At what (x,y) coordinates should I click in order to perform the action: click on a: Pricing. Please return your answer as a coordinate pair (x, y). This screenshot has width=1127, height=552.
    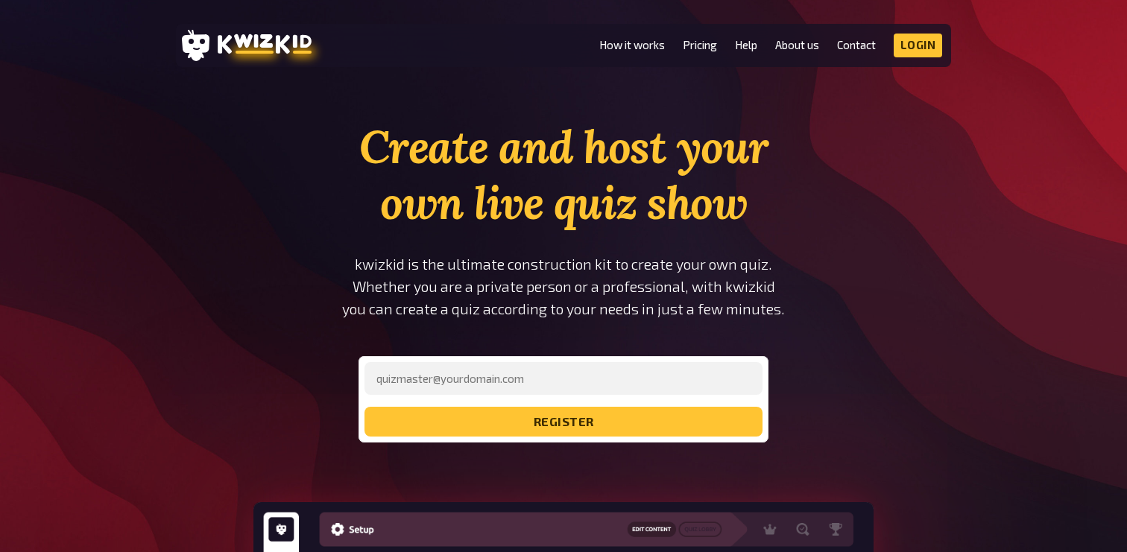
    Looking at the image, I should click on (700, 45).